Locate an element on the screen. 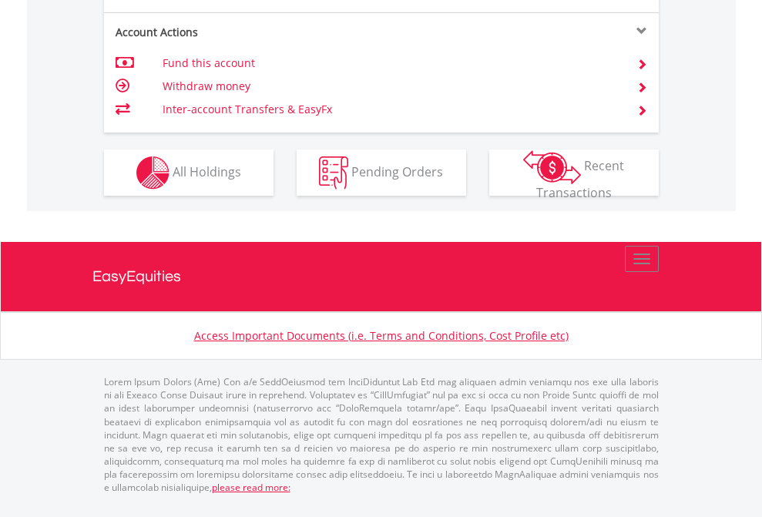 The image size is (762, 517). td: Withdraw money is located at coordinates (390, 86).